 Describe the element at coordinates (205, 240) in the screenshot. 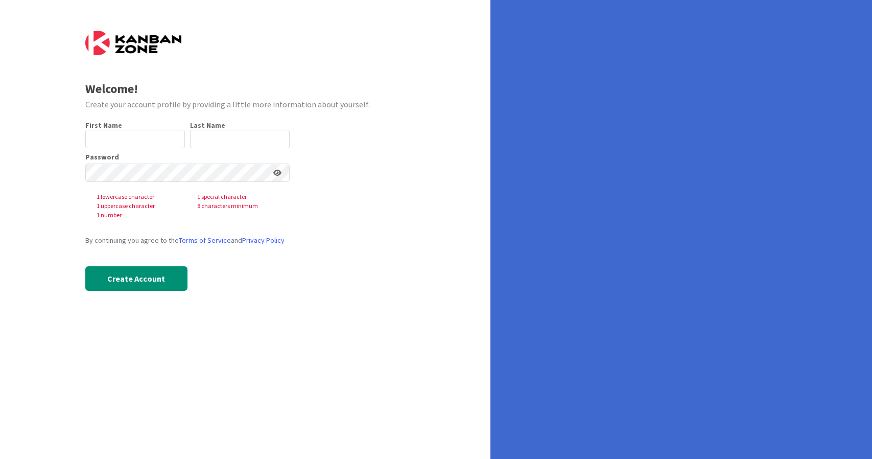

I see `a: Terms of Service` at that location.